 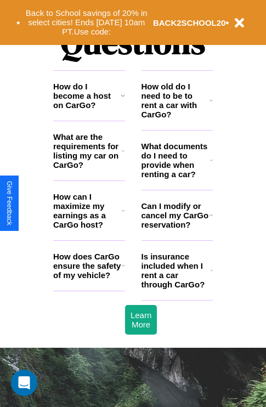 What do you see at coordinates (9, 203) in the screenshot?
I see `div: Give Feedback` at bounding box center [9, 203].